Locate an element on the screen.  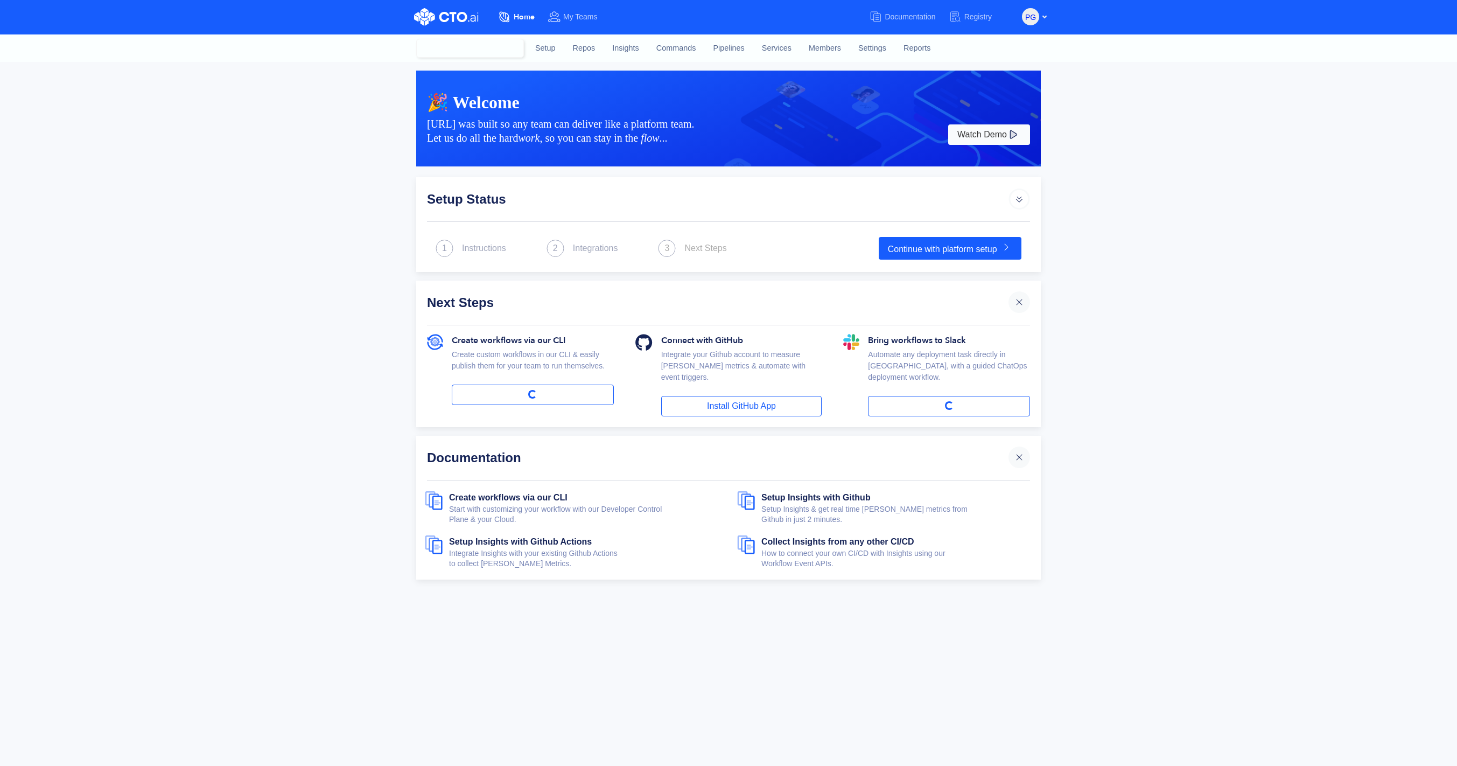
a: Documentation is located at coordinates (908, 17).